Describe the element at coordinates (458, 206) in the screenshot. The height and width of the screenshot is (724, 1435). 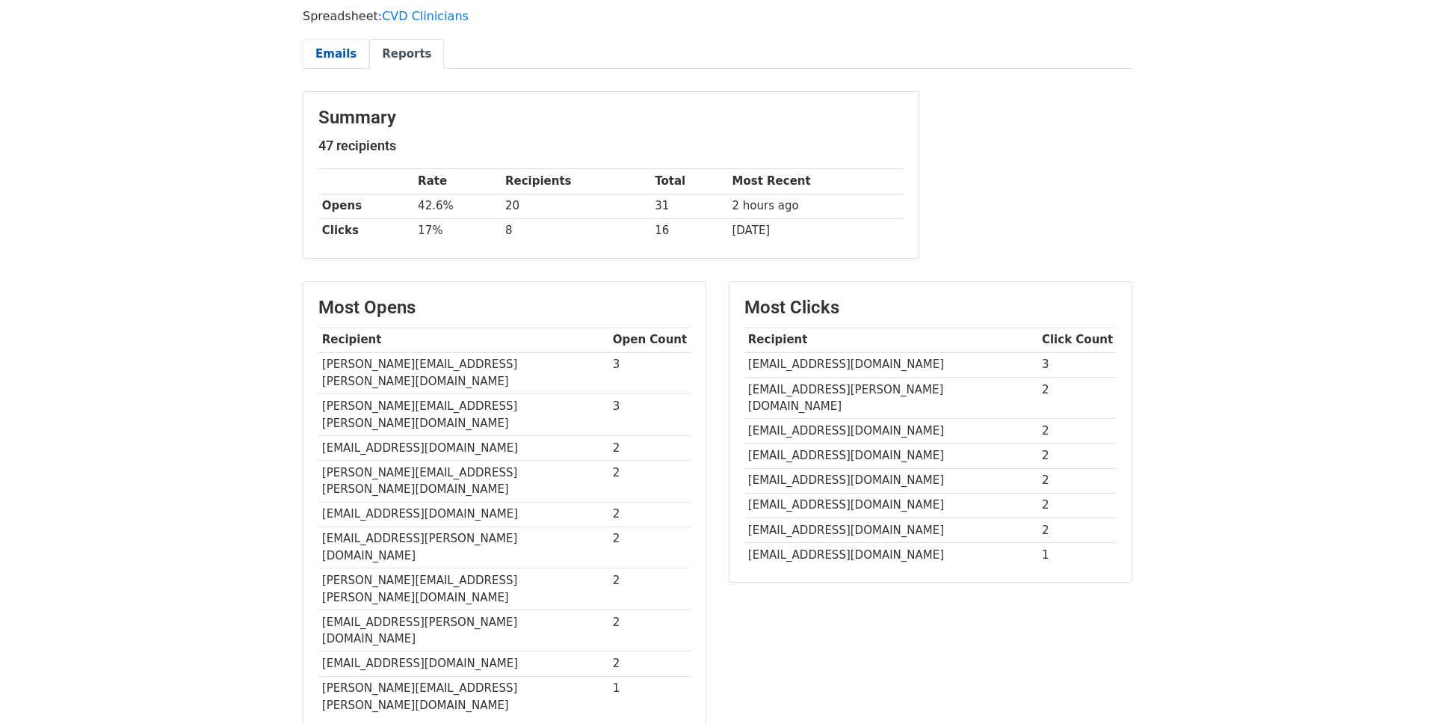
I see `td: 42.6%` at that location.